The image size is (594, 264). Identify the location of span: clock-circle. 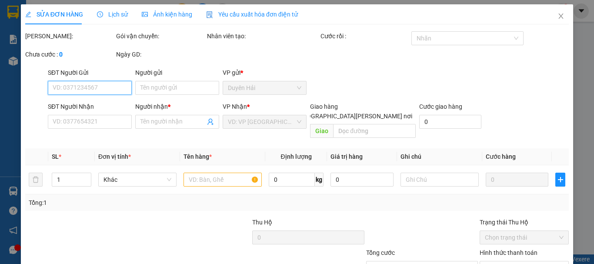
(100, 14).